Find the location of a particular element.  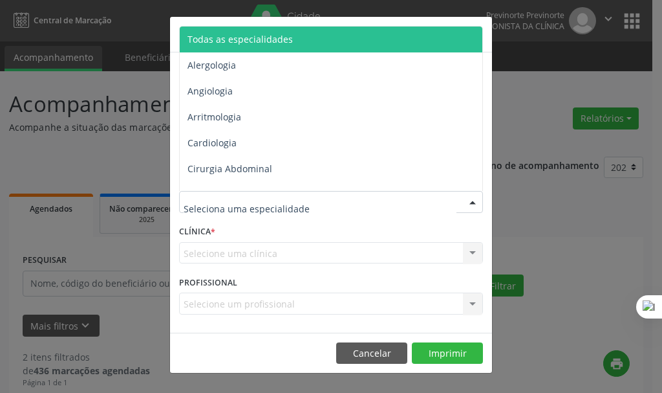

span: Angiologia is located at coordinates (210, 91).